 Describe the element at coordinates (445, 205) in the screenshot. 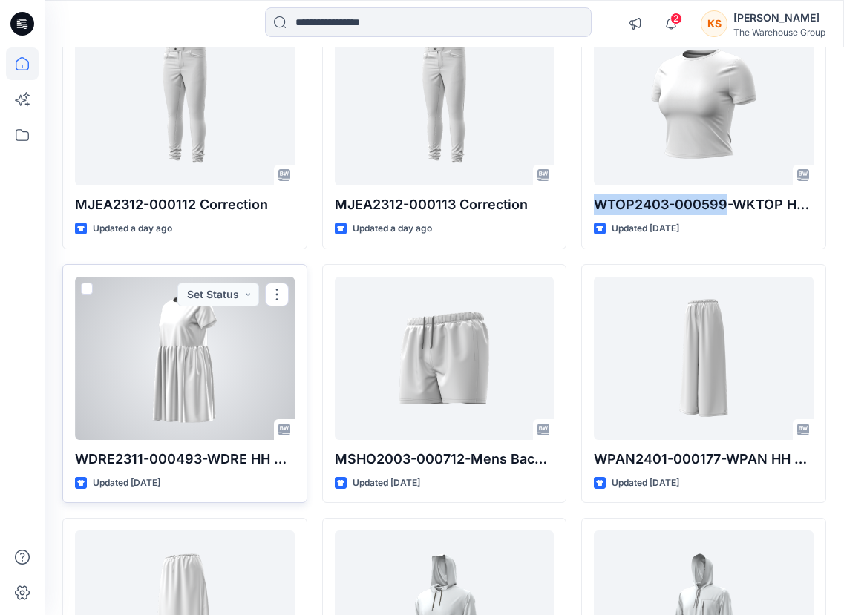

I see `p: MJEA2312-000113 Correction` at that location.